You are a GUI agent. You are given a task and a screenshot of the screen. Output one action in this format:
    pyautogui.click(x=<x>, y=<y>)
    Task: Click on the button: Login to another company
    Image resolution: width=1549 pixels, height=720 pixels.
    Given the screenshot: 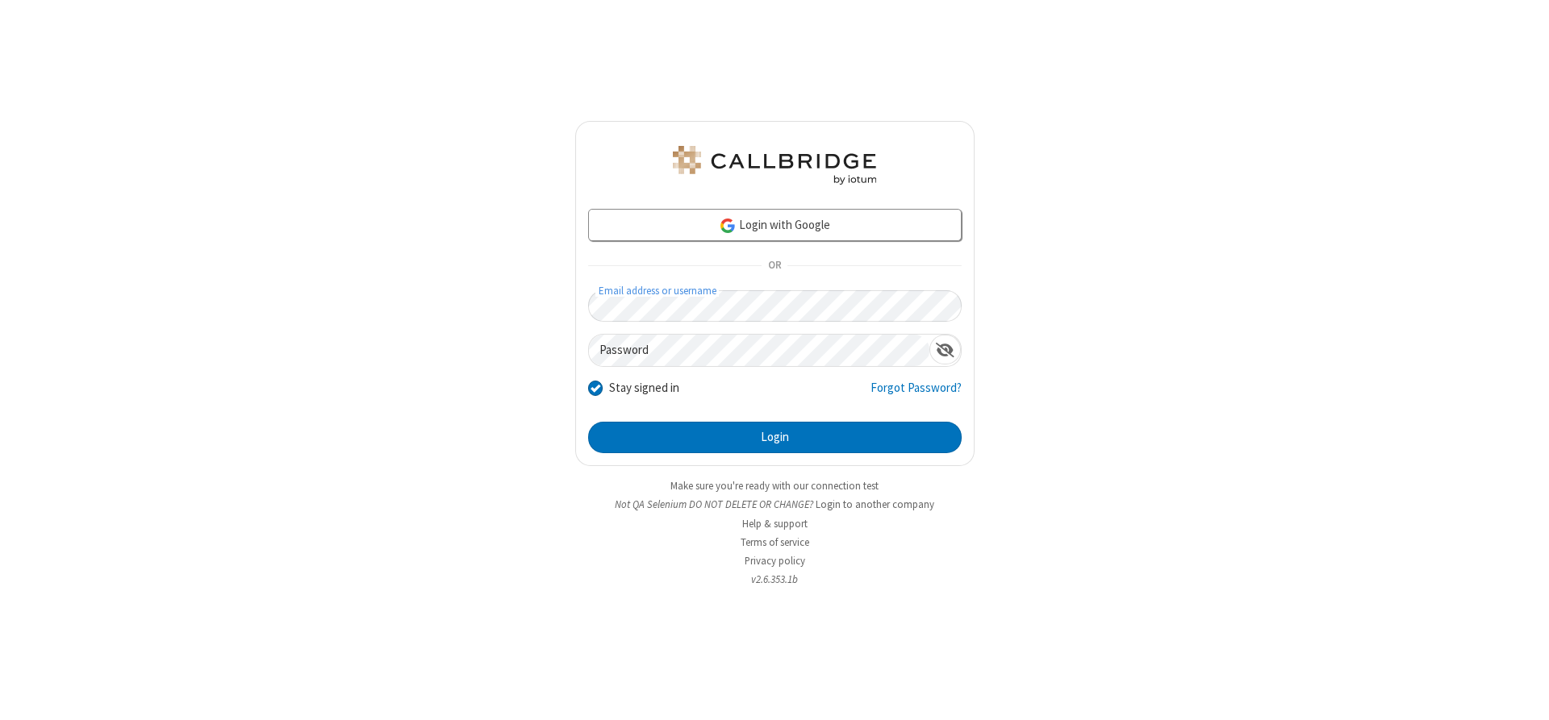 What is the action you would take?
    pyautogui.click(x=875, y=504)
    